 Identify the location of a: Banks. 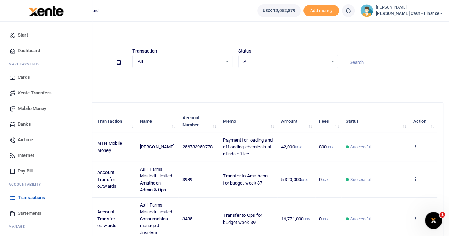
(46, 124).